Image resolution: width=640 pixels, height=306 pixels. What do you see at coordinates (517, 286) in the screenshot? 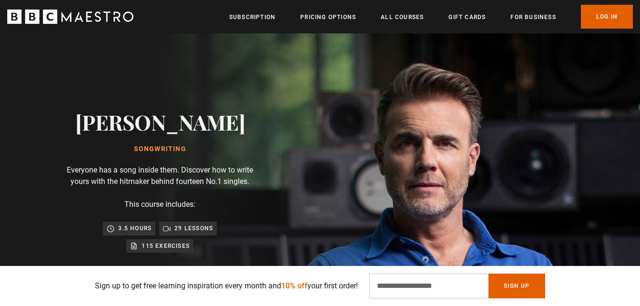
I see `button: Sign Up` at bounding box center [517, 286].